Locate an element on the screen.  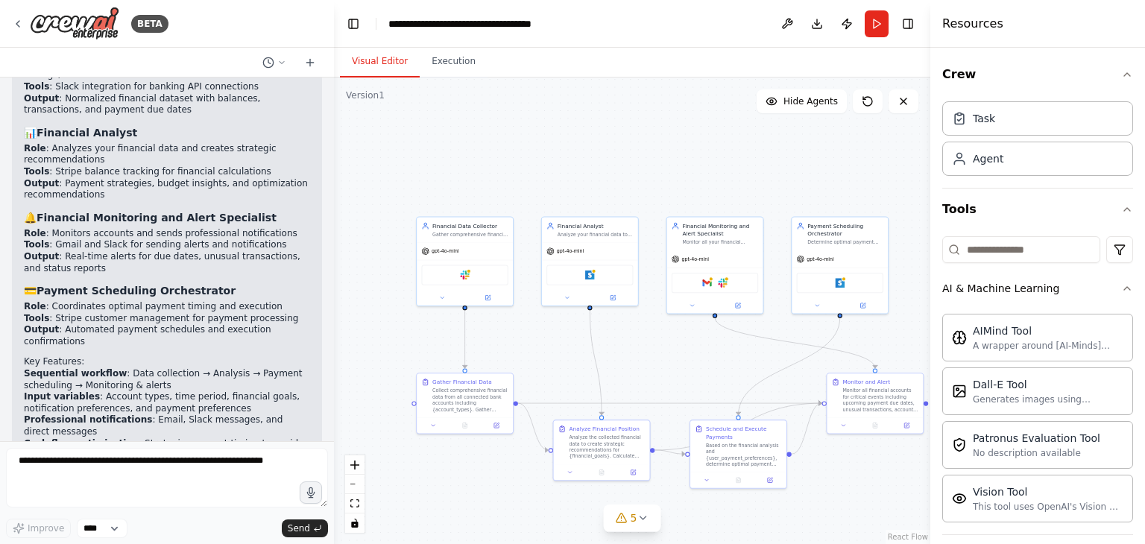
div: Financial AnalystAnalyze your financial data to create strategic payment plans, identify spending... is located at coordinates (590, 262).